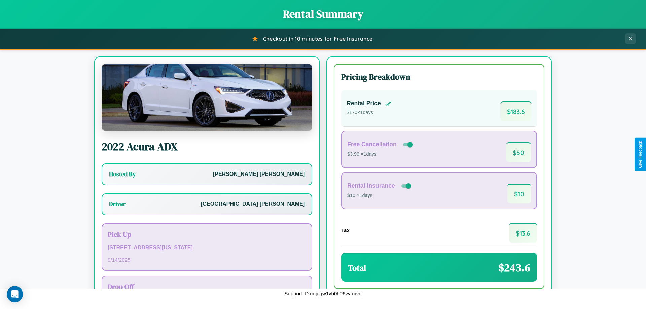 This screenshot has height=309, width=646. Describe the element at coordinates (371, 186) in the screenshot. I see `h4: Rental Insurance` at that location.